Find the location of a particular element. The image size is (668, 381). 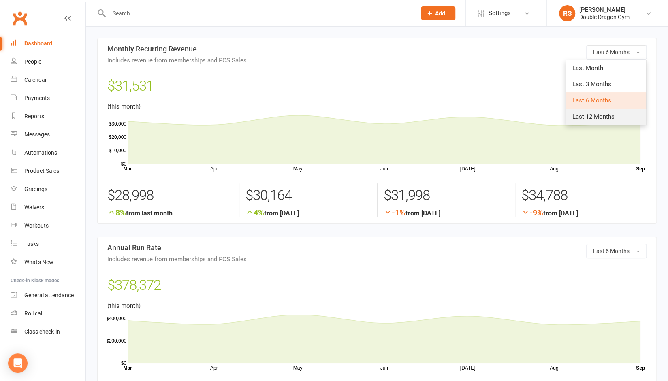

div: People is located at coordinates (33, 62).